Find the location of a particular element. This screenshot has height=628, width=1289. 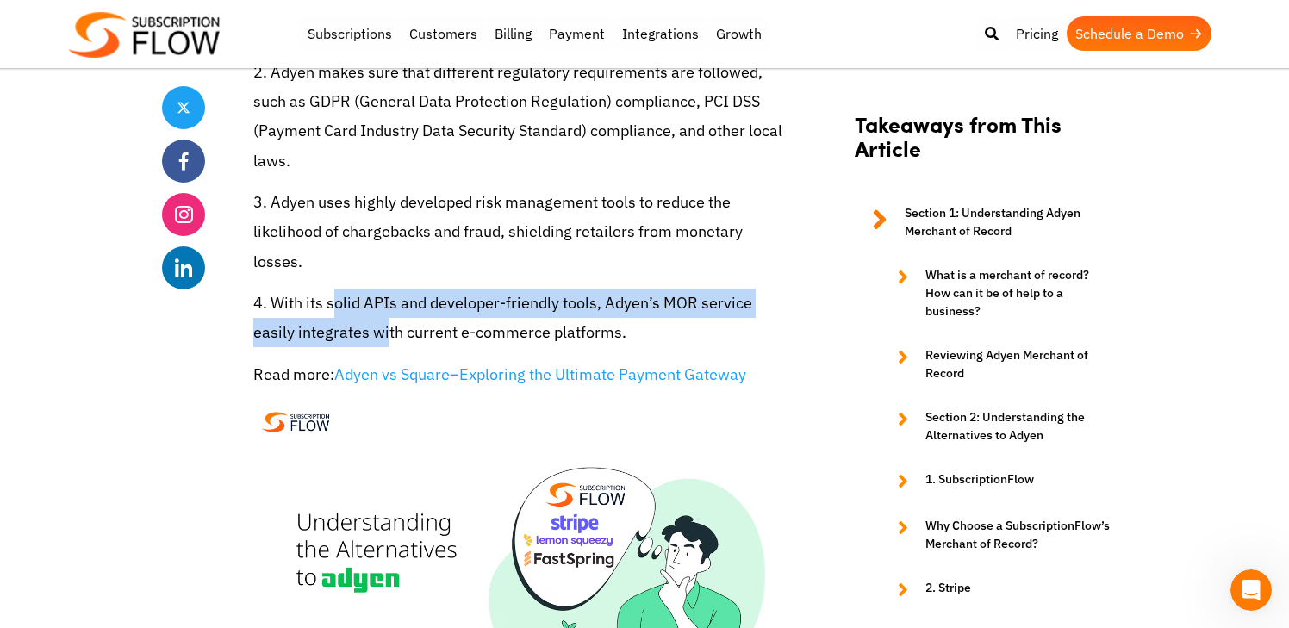

a: Why Choose a SubscriptionFlow’s Merchant of Record? is located at coordinates (995, 535).